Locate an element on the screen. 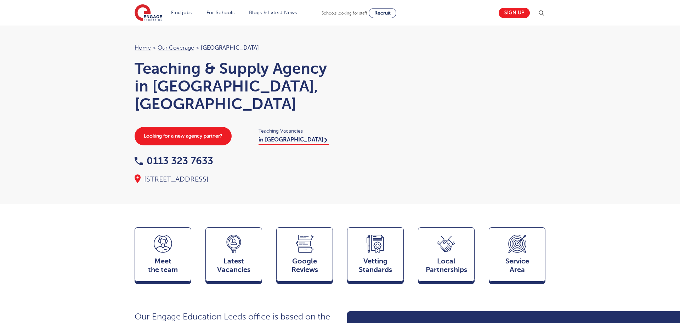 This screenshot has height=323, width=680. span: Local Partnerships is located at coordinates (446, 265).